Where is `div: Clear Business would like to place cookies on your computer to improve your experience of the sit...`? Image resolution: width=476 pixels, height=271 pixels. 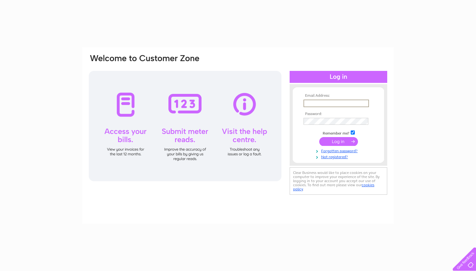
div: Clear Business would like to place cookies on your computer to improve your experience of the sit... is located at coordinates (339, 181).